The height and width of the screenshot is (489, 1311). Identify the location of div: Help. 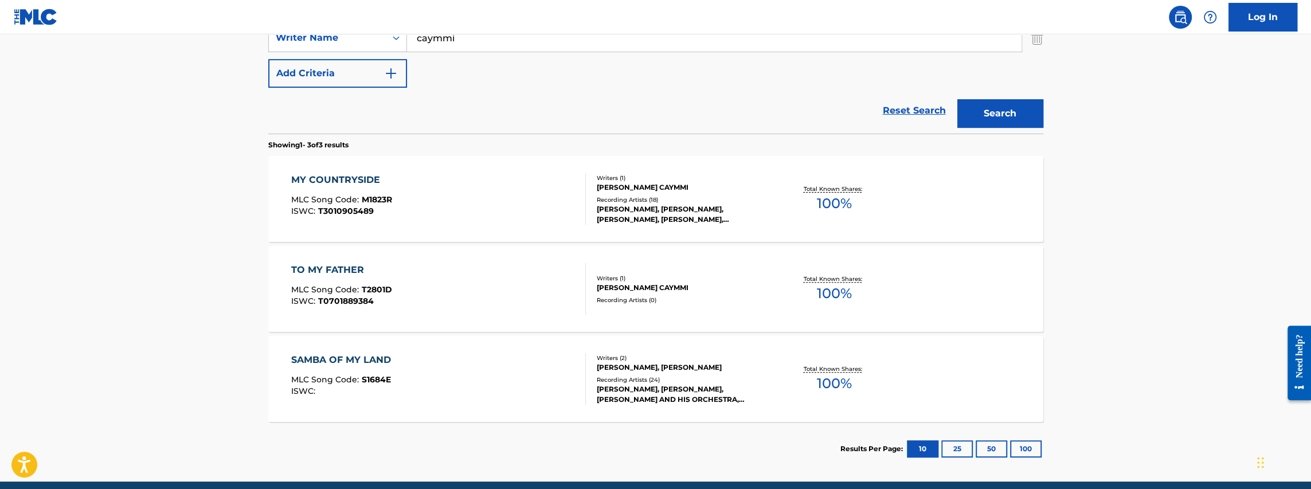
(1210, 17).